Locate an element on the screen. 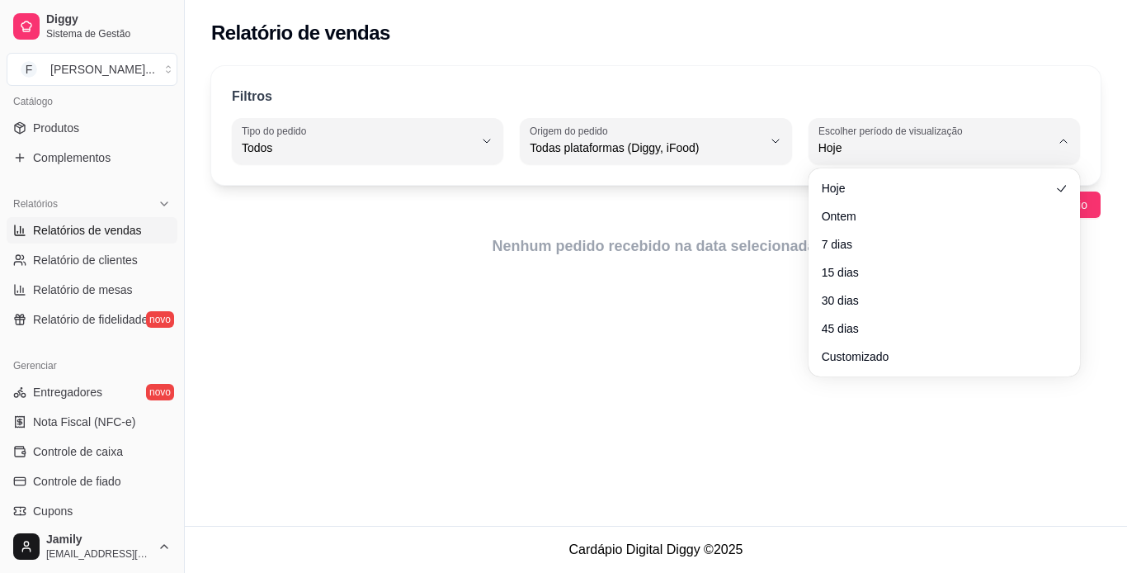 This screenshot has height=573, width=1127. span: Todos is located at coordinates (357, 148).